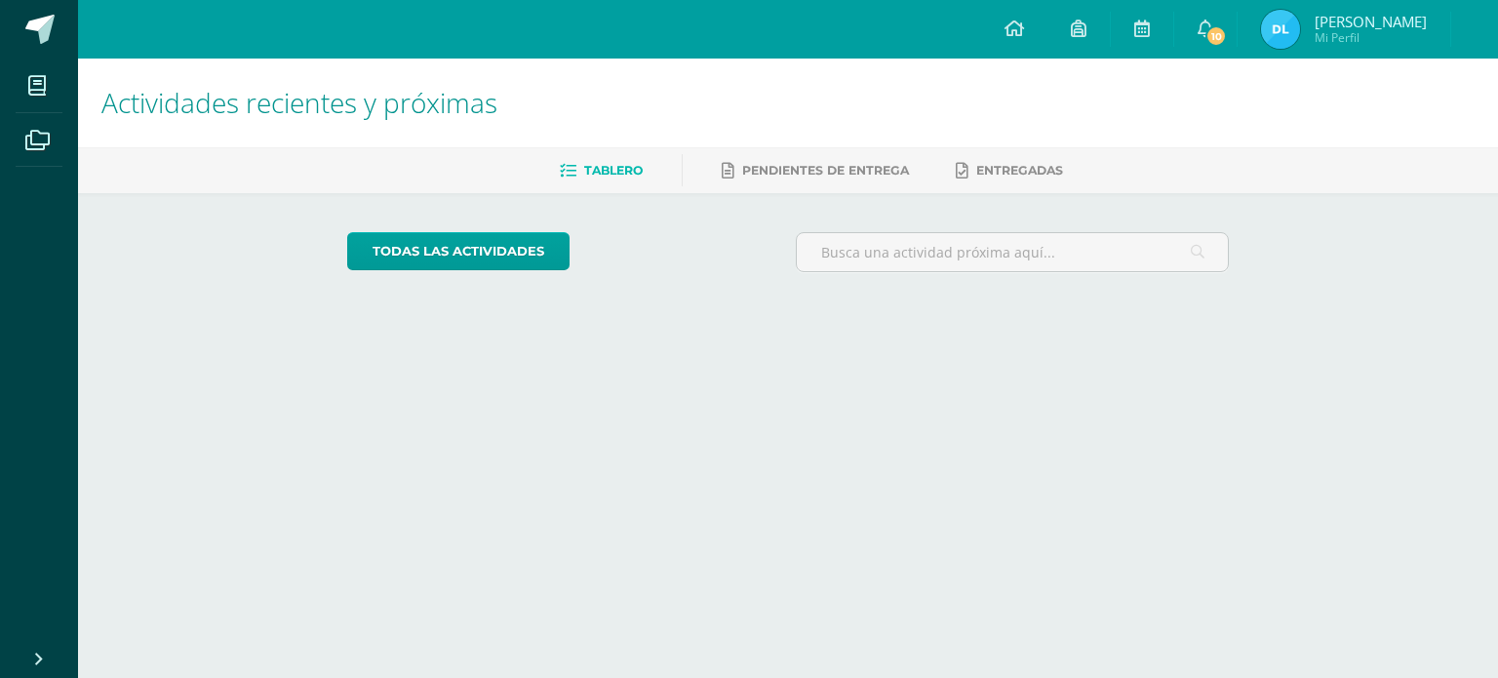  What do you see at coordinates (1216, 36) in the screenshot?
I see `span: 10` at bounding box center [1216, 36].